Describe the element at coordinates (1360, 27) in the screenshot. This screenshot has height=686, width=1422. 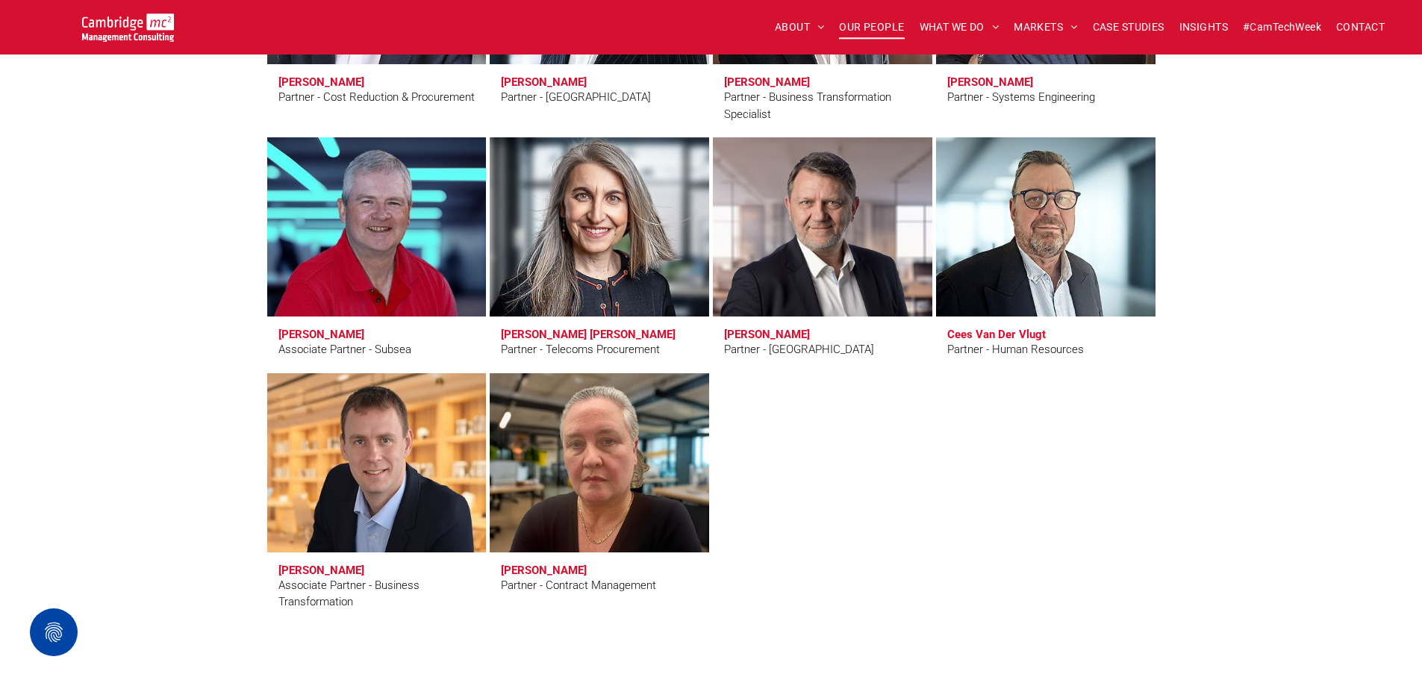
I see `a: CONTACT` at that location.